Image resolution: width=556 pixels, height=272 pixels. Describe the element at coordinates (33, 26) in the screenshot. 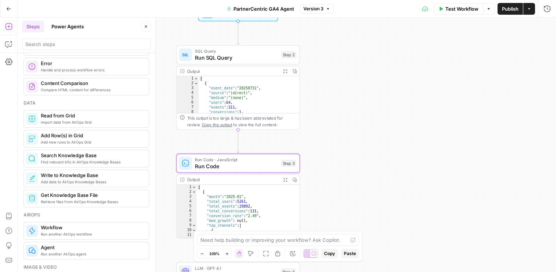

I see `button: Steps` at that location.